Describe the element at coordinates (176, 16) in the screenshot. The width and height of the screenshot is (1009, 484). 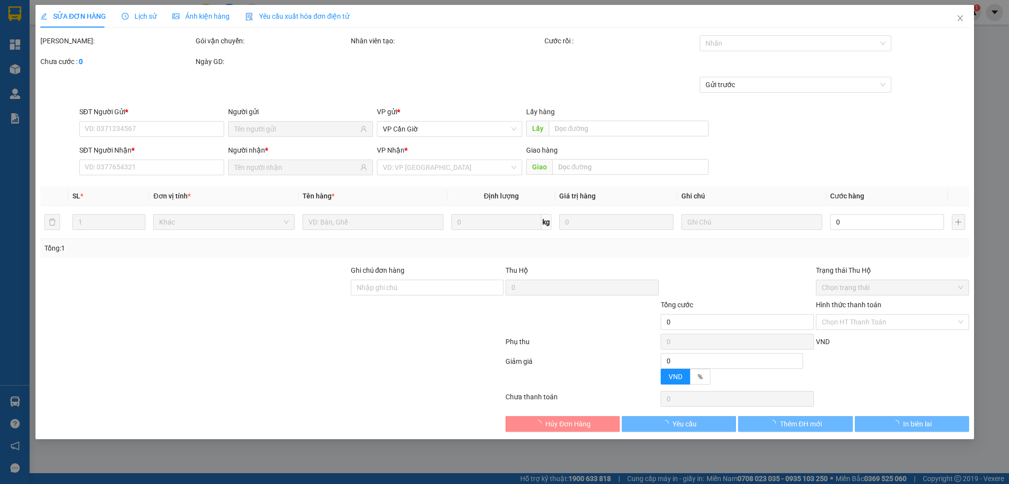
I see `span: picture` at that location.